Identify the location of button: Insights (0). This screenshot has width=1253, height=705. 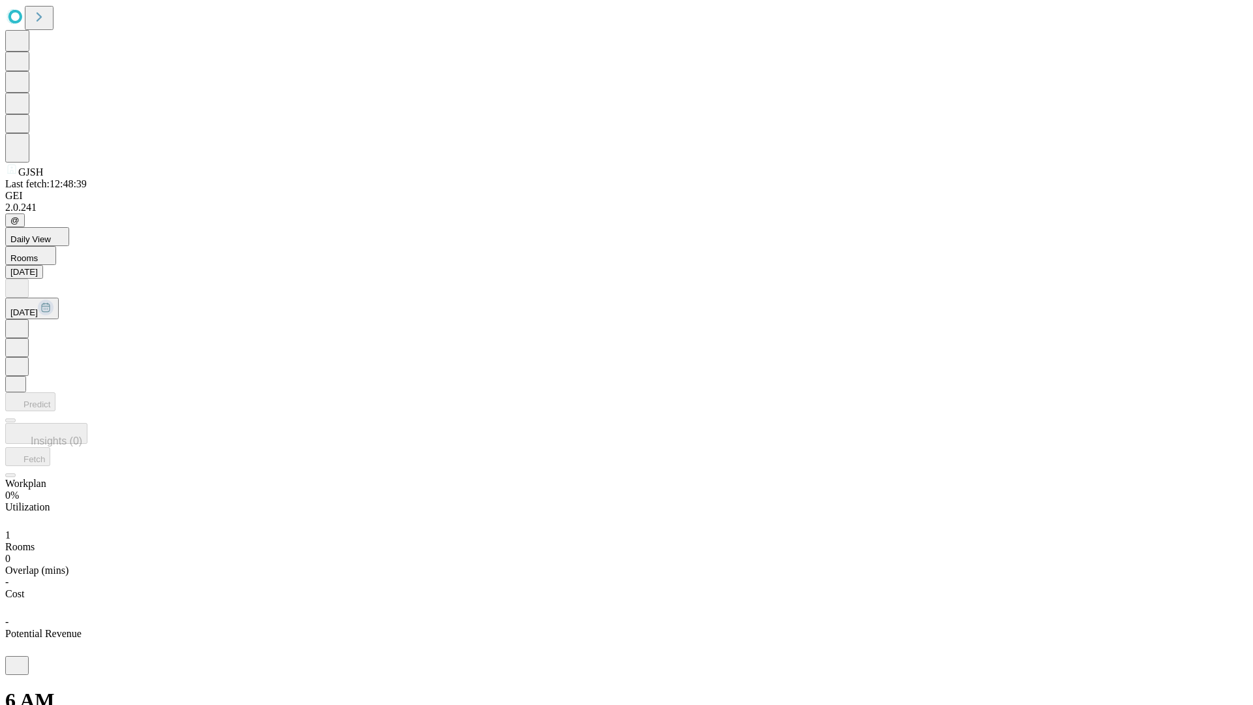
(46, 433).